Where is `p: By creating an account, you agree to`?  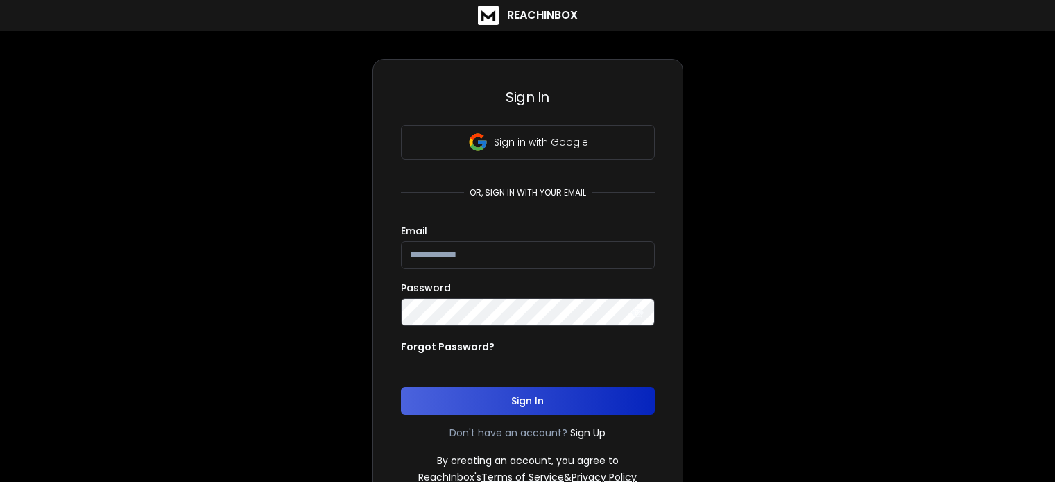
p: By creating an account, you agree to is located at coordinates (528, 460).